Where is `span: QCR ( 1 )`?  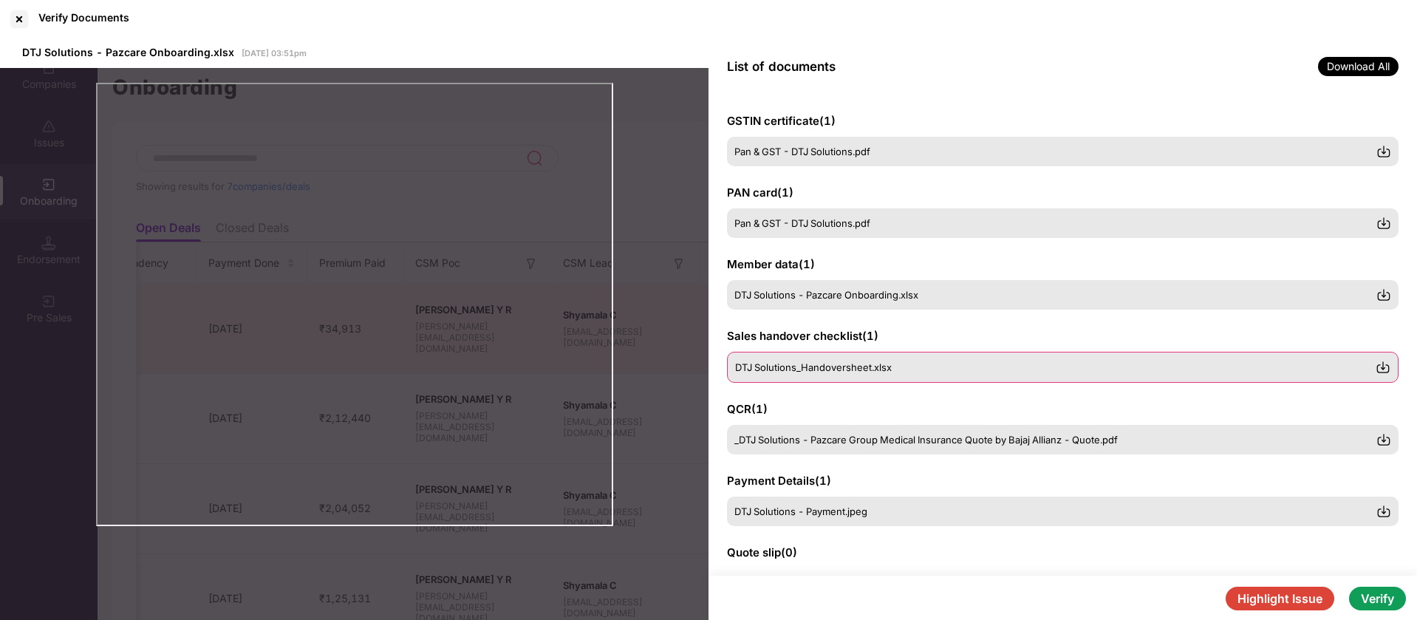
span: QCR ( 1 ) is located at coordinates (747, 409).